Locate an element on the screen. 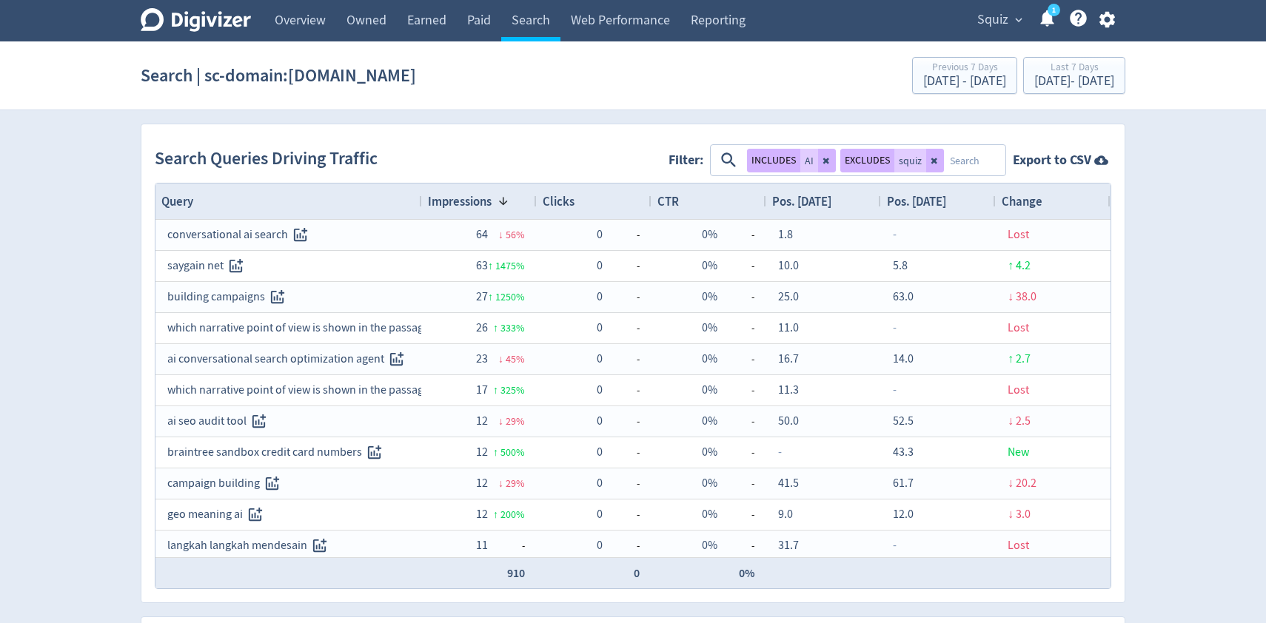 The image size is (1266, 623). span: New is located at coordinates (1018, 452).